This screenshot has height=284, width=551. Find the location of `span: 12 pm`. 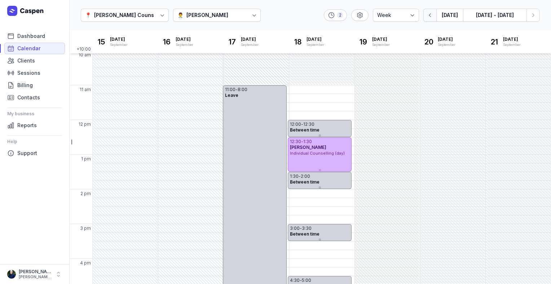

span: 12 pm is located at coordinates (85, 124).